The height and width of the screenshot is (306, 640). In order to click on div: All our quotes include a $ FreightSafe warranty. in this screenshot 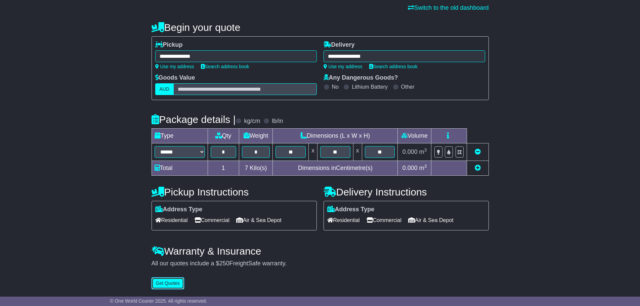, I will do `click(320, 264)`.